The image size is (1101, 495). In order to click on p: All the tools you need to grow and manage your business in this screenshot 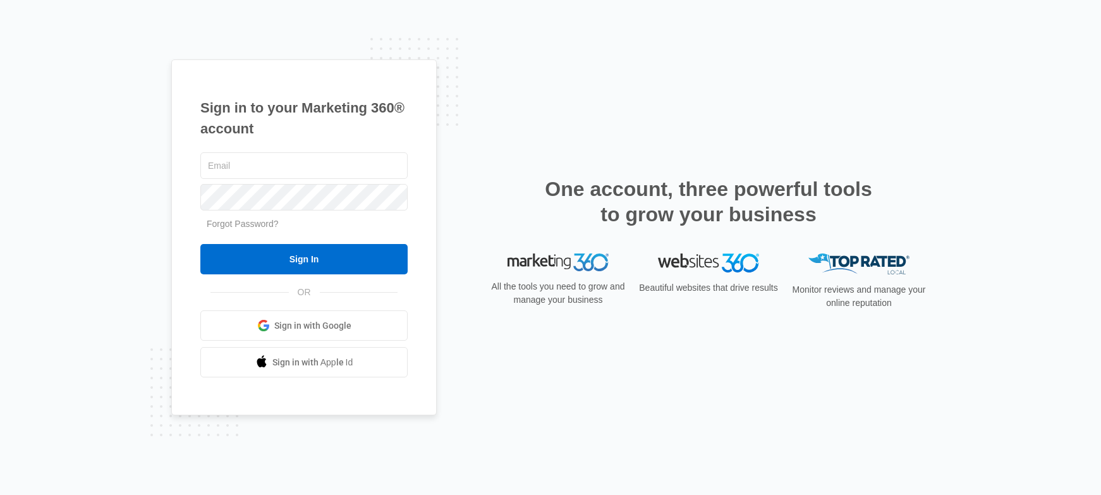, I will do `click(558, 293)`.